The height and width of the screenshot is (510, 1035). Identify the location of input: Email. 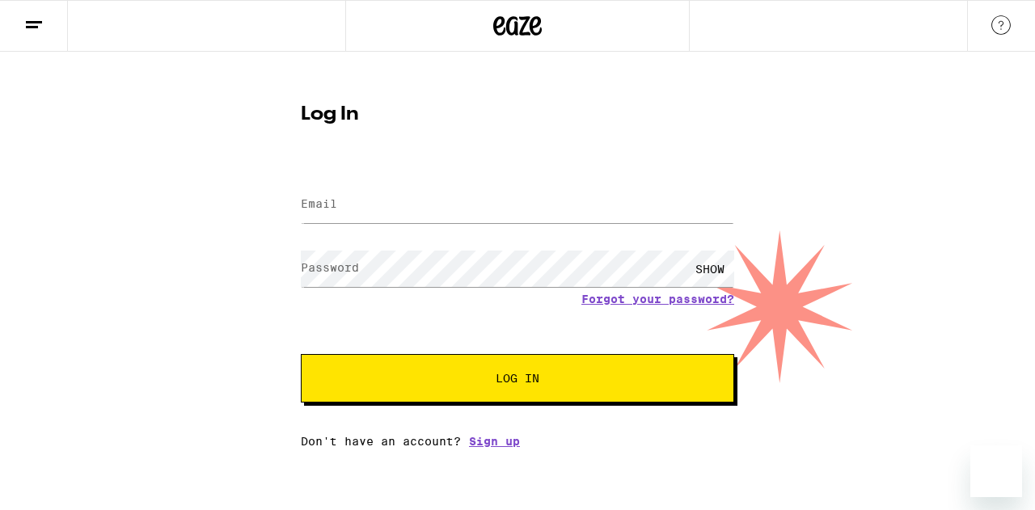
(517, 205).